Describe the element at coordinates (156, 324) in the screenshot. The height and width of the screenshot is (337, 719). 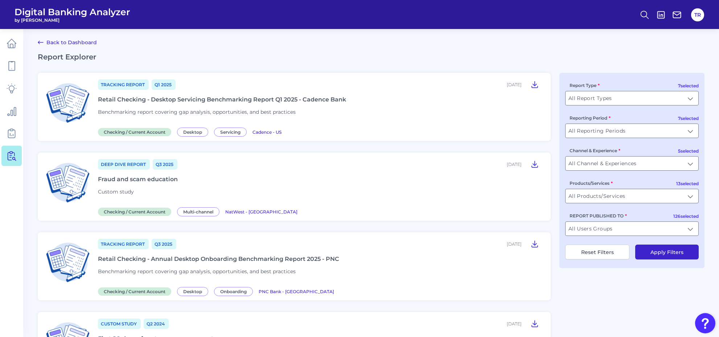
I see `span: Q2 2024` at that location.